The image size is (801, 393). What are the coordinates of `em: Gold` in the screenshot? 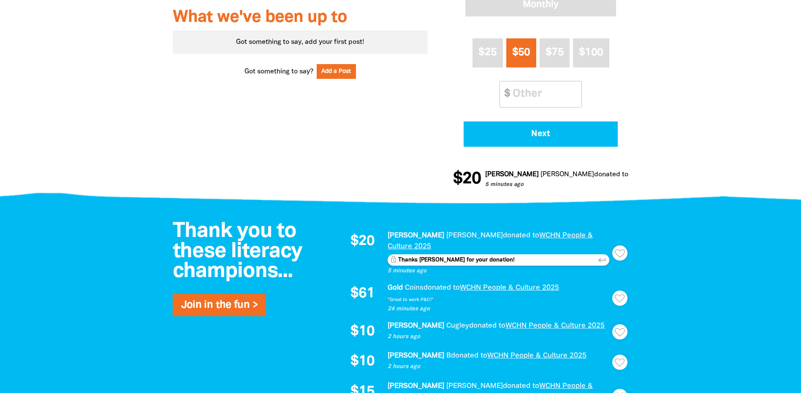 It's located at (395, 288).